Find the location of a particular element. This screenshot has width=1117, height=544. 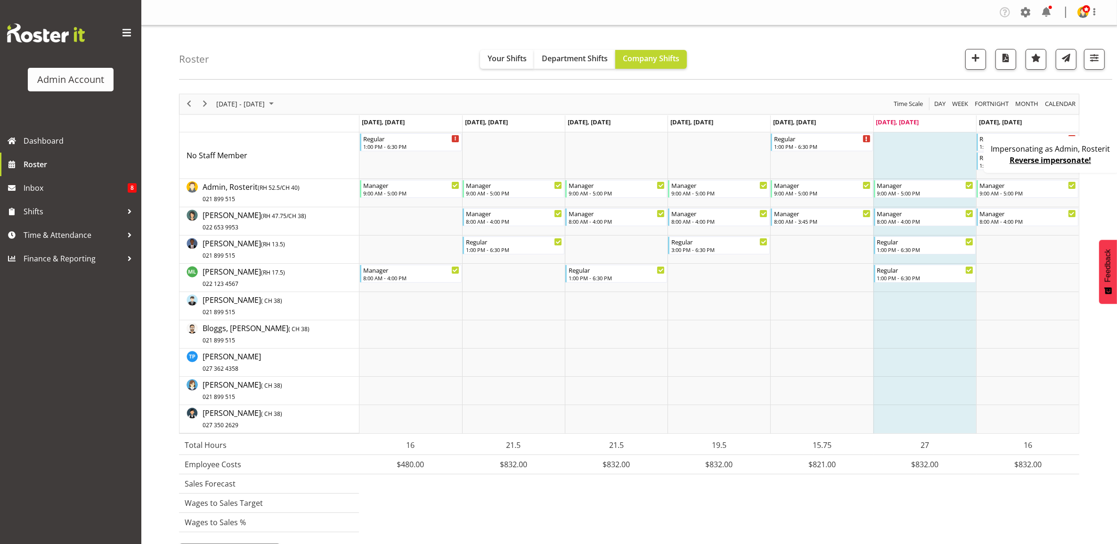

div: No Staff Member"s event - Regular Begin From Friday, August 15, 2025 at 1:00:00 PM GMT+12:00 Ends... is located at coordinates (821, 142).